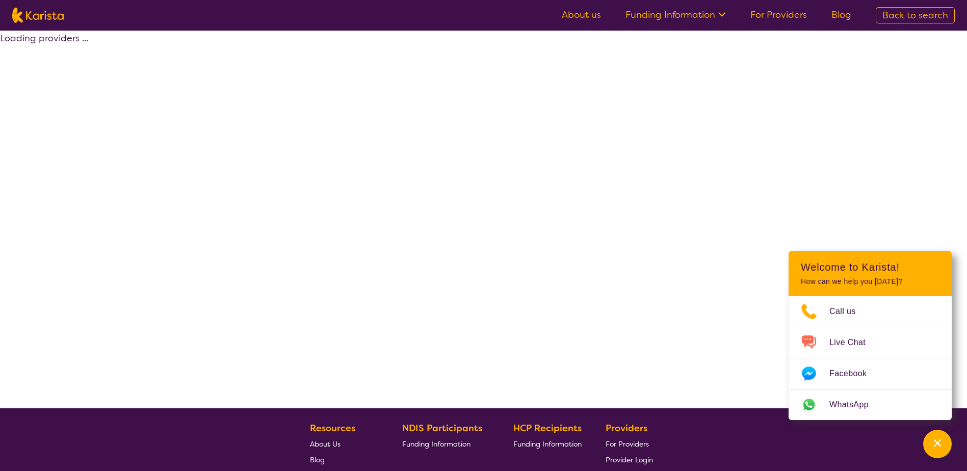 Image resolution: width=967 pixels, height=471 pixels. I want to click on a: Provider Login, so click(629, 459).